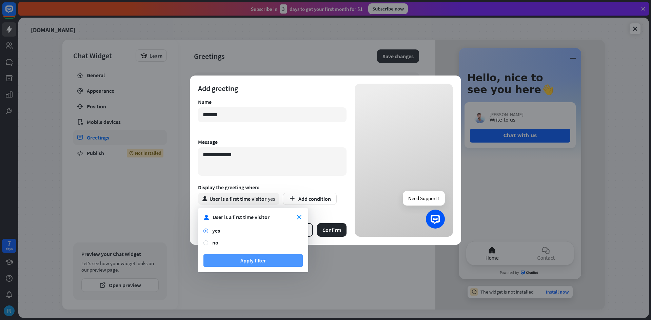 The height and width of the screenshot is (320, 651). What do you see at coordinates (309, 199) in the screenshot?
I see `button: Add condition` at bounding box center [309, 199].